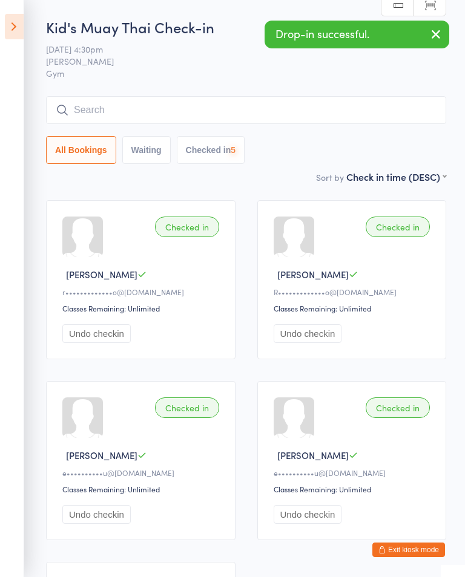 The height and width of the screenshot is (577, 465). Describe the element at coordinates (396, 177) in the screenshot. I see `div: Check in time (DESC)` at that location.